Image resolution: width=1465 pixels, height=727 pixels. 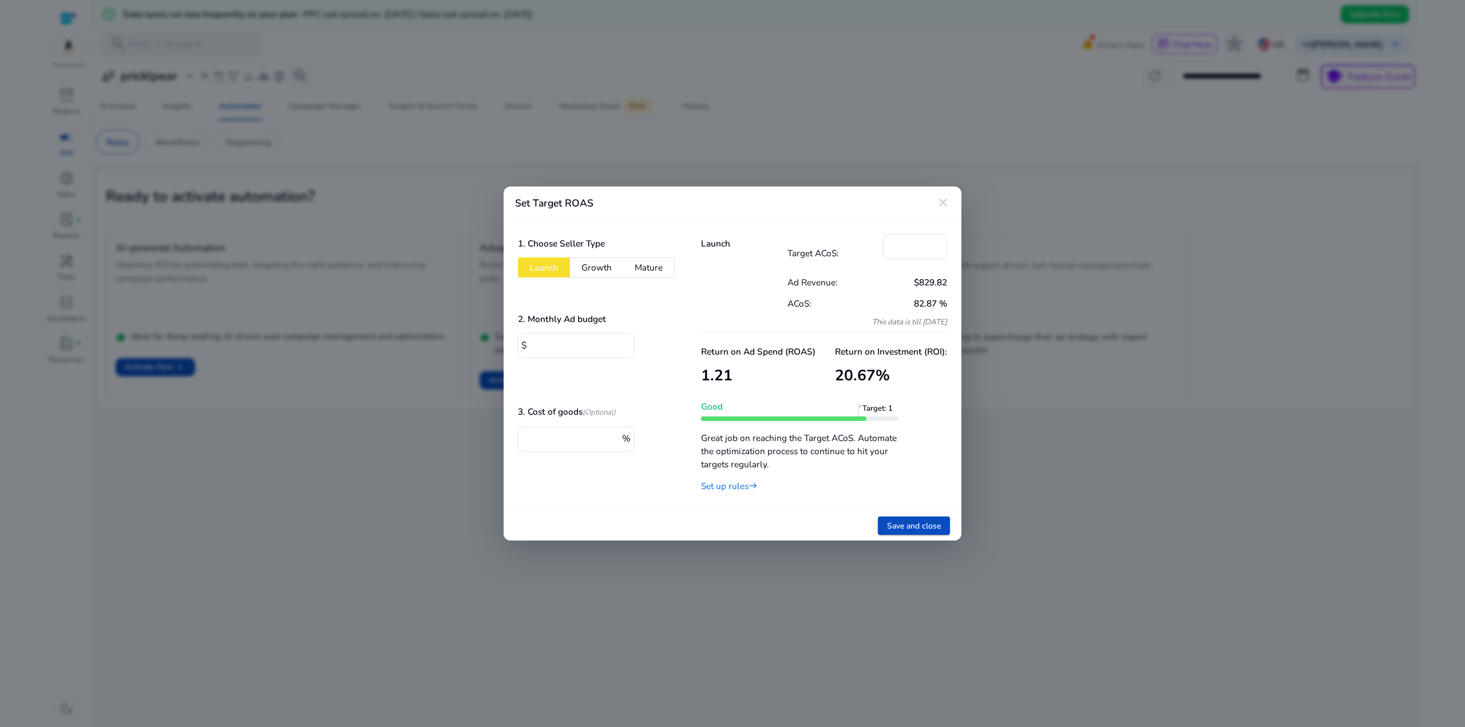 What do you see at coordinates (561, 244) in the screenshot?
I see `h5: 1. Choose Seller Type` at bounding box center [561, 244].